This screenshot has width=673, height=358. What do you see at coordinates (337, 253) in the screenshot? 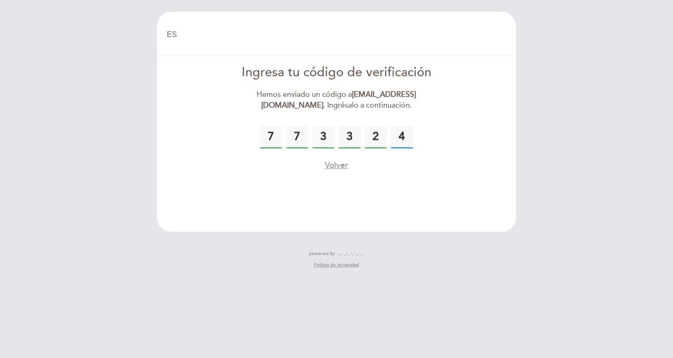
I see `a: powered by` at bounding box center [337, 253].